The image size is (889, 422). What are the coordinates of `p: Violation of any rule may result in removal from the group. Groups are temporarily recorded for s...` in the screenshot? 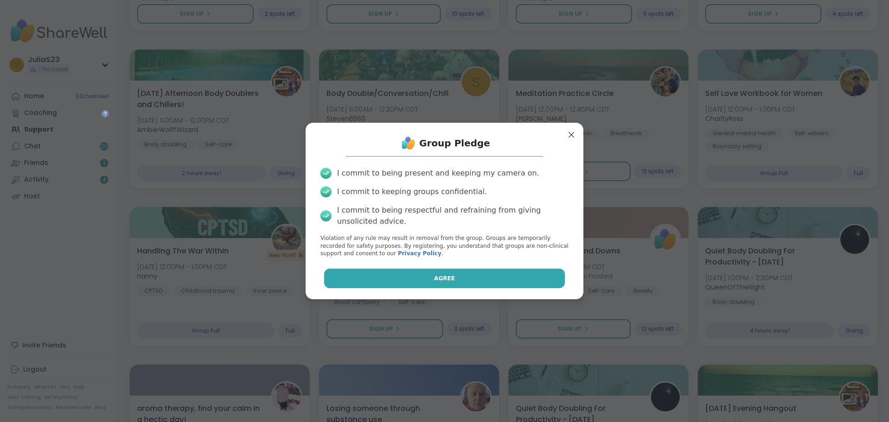 It's located at (445, 246).